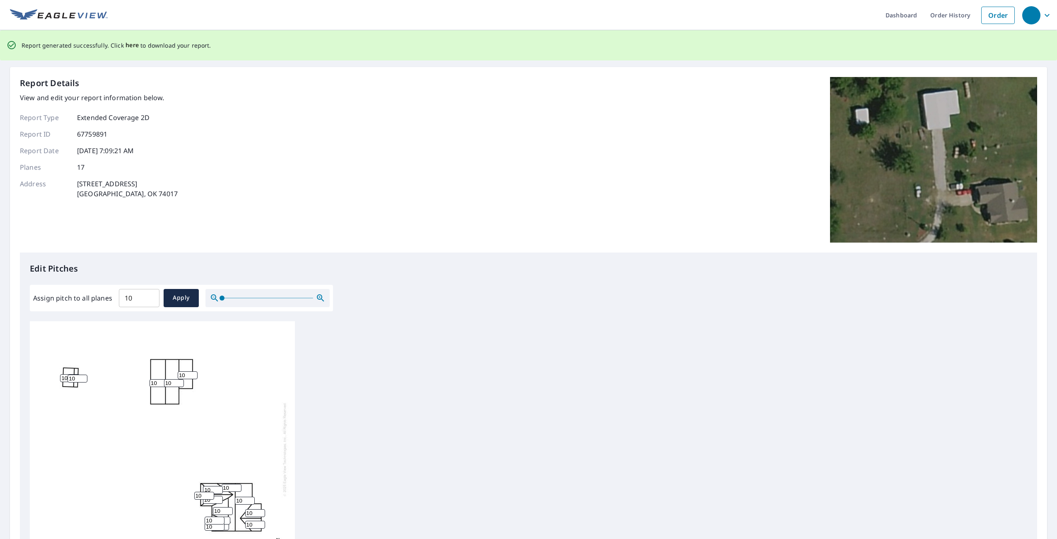 This screenshot has width=1057, height=539. Describe the element at coordinates (72, 298) in the screenshot. I see `label: Assign pitch to all planes` at that location.